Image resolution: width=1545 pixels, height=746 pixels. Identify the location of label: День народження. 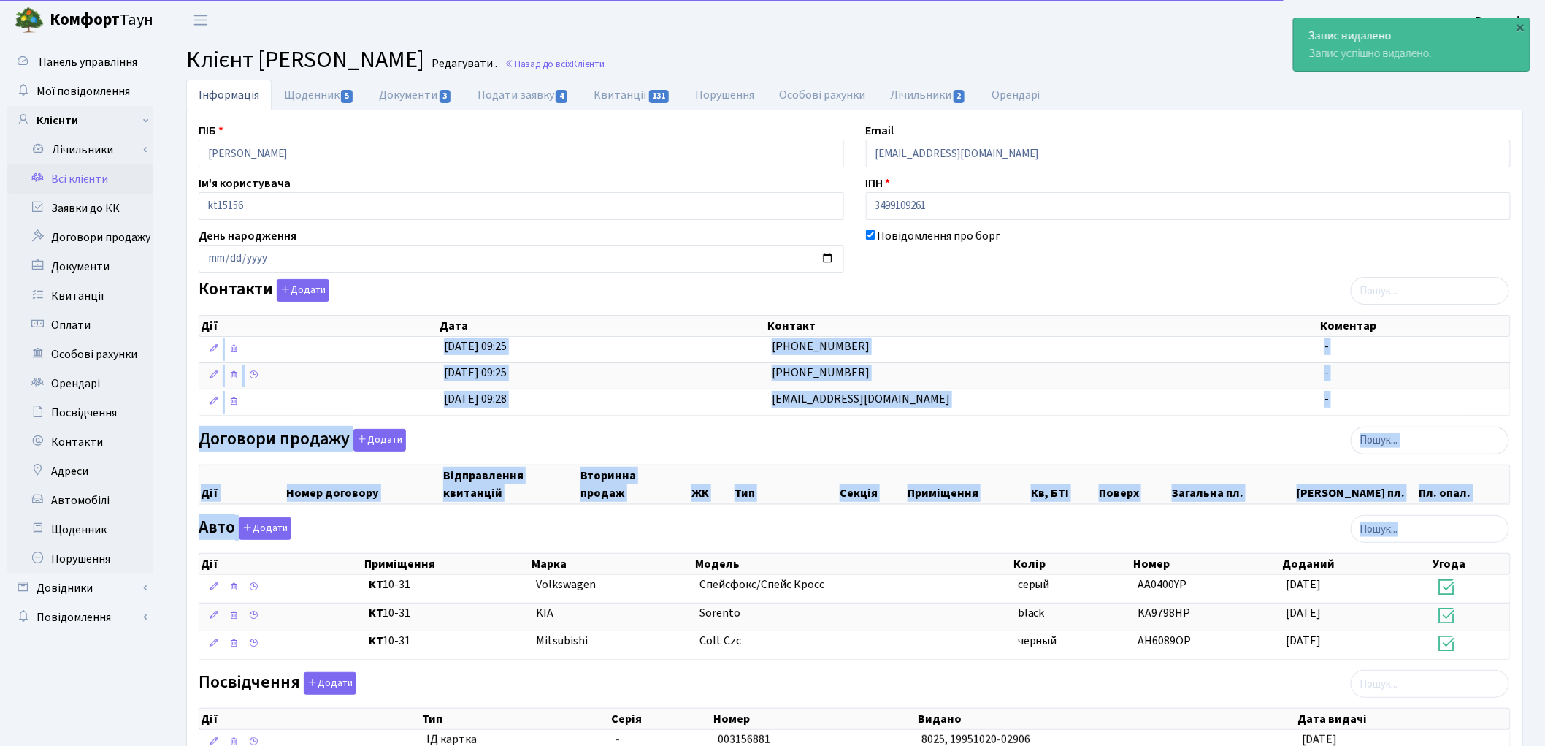
(248, 236).